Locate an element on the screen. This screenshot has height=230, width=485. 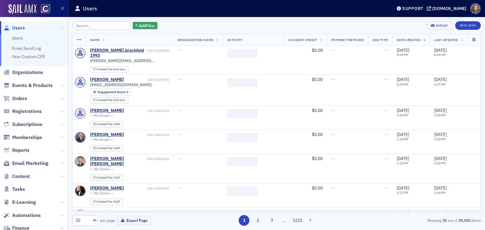
a: Organizations is located at coordinates (23, 73).